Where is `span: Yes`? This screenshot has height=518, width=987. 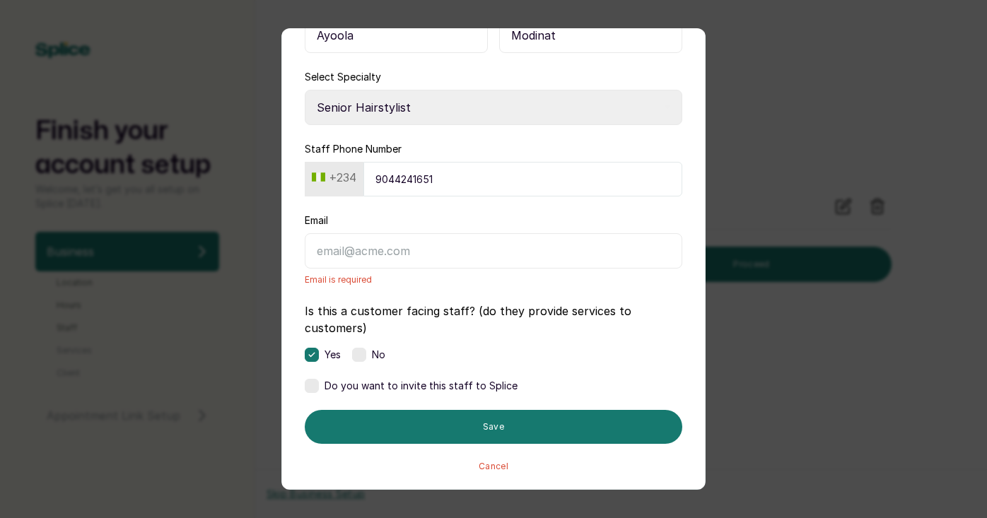 span: Yes is located at coordinates (332, 355).